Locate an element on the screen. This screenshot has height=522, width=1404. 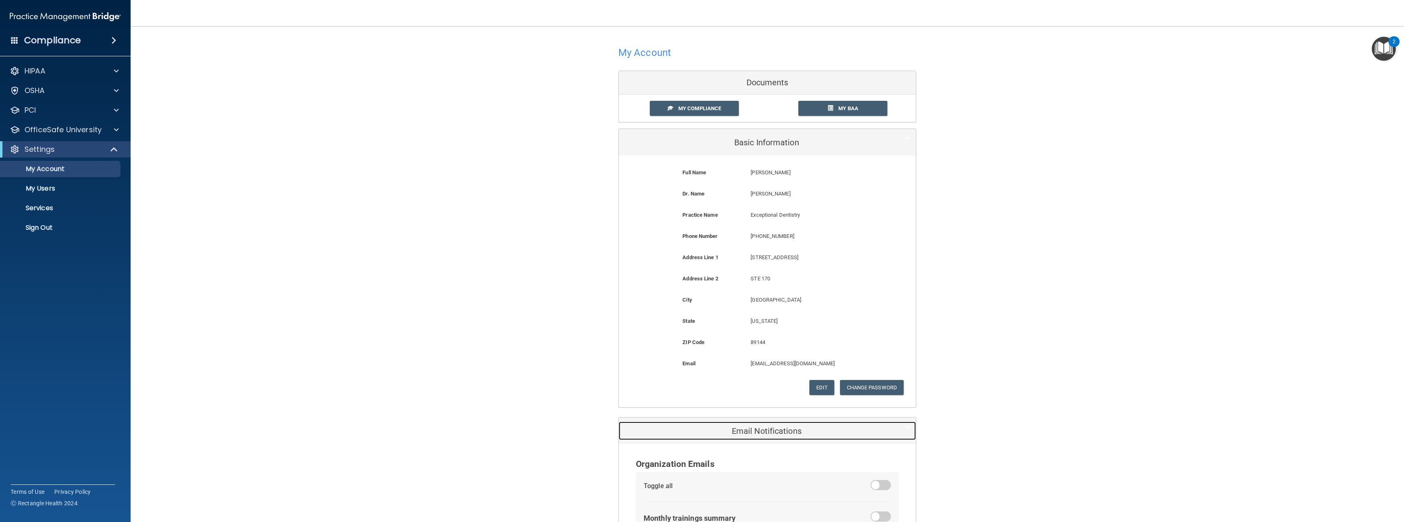
p: Services is located at coordinates (61, 208).